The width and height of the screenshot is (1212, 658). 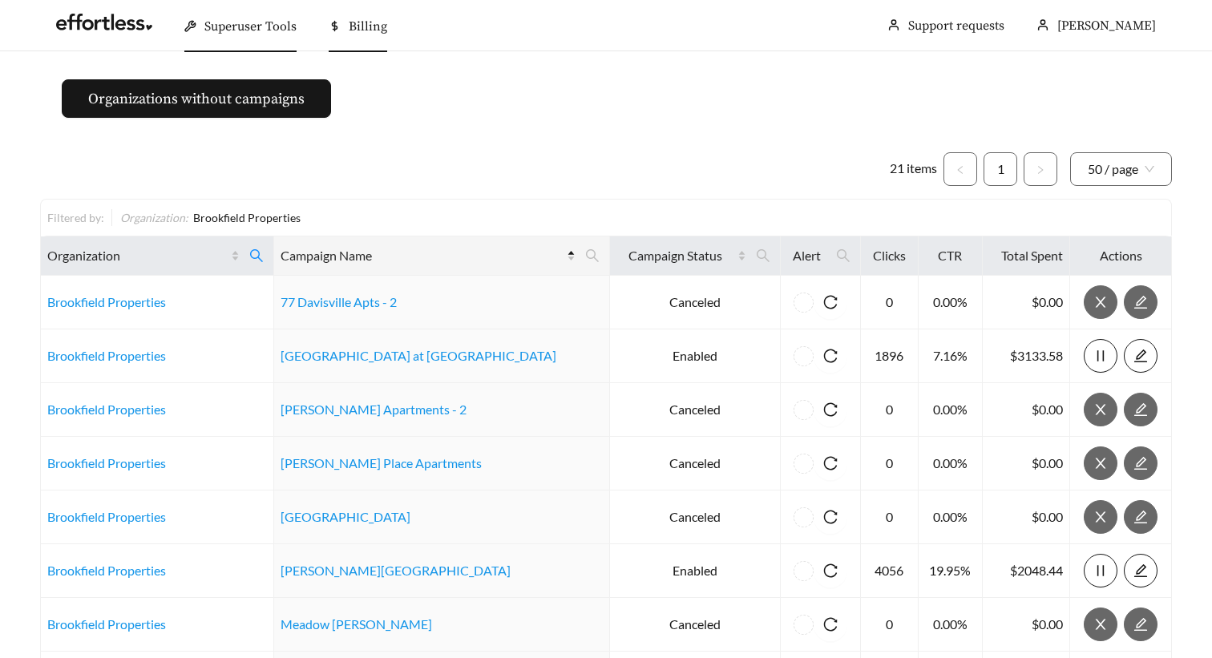 What do you see at coordinates (1101, 356) in the screenshot?
I see `button: pause` at bounding box center [1101, 356].